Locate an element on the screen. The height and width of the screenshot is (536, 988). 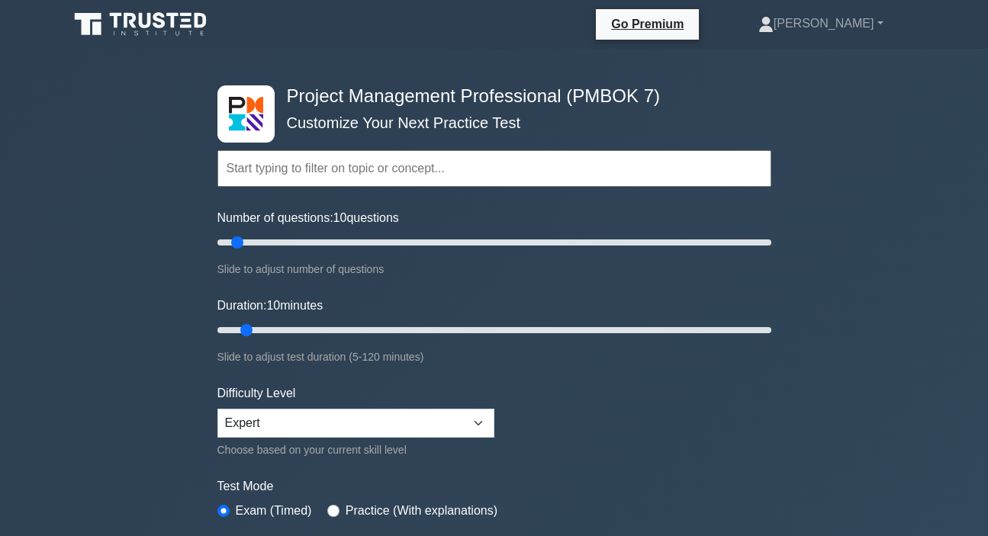
div: Slide to adjust number of questions is located at coordinates (494, 269).